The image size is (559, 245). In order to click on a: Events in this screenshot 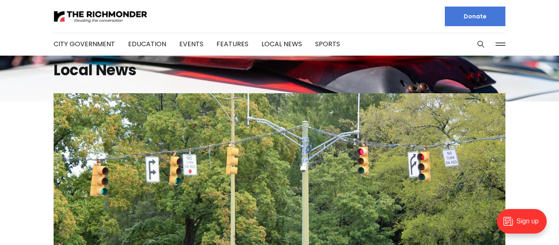, I will do `click(191, 44)`.